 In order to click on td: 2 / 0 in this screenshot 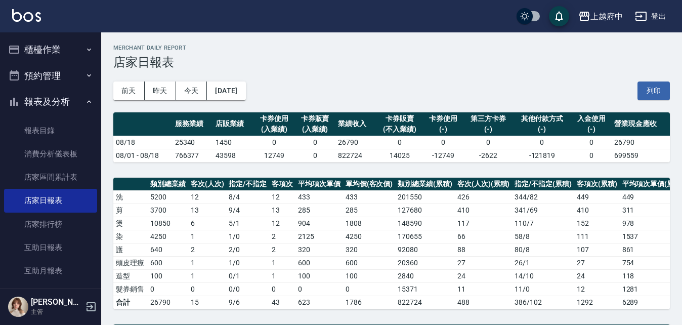, I will do `click(247, 249)`.